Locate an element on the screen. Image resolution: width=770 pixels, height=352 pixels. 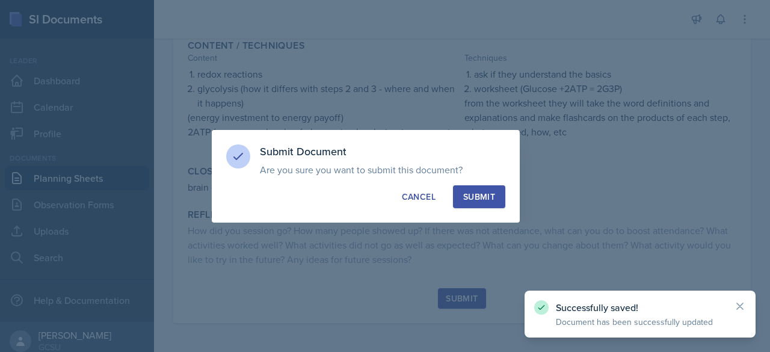
button: Submit is located at coordinates (479, 197).